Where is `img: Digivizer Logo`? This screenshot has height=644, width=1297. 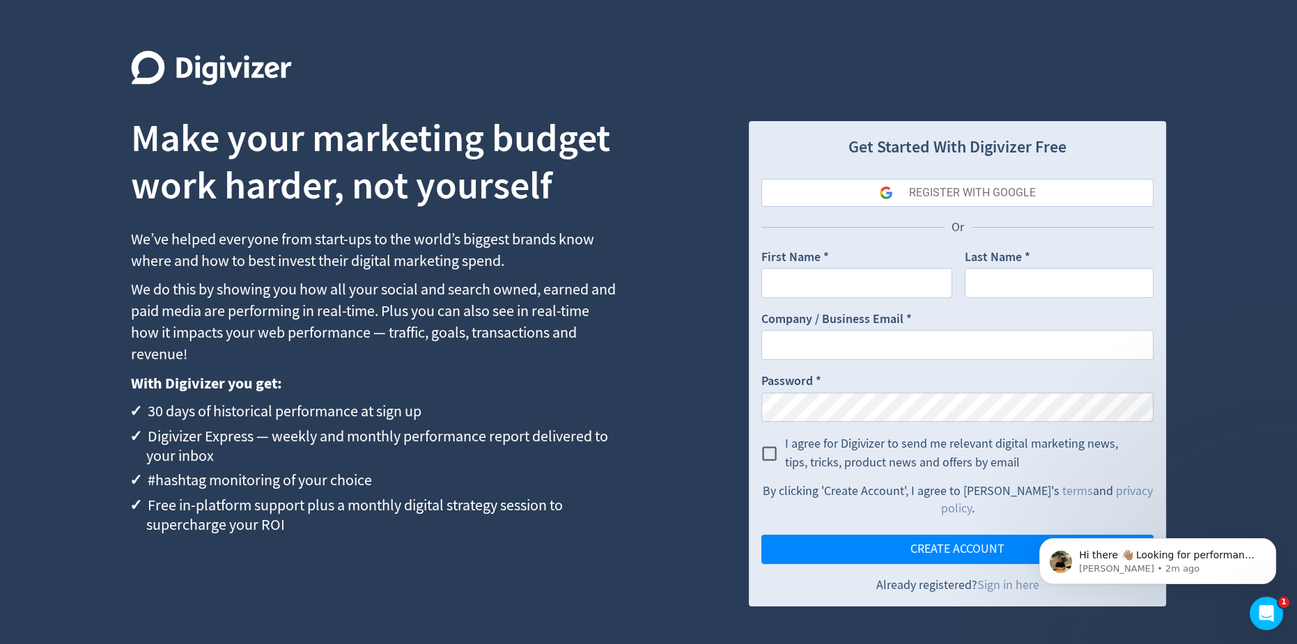 img: Digivizer Logo is located at coordinates (211, 68).